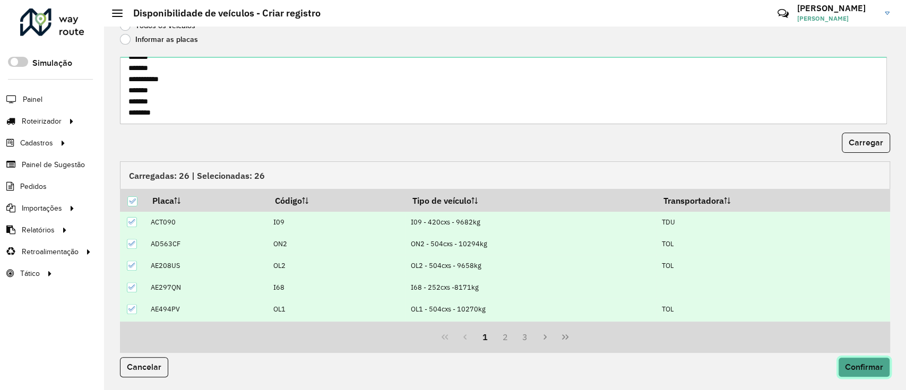 This screenshot has width=906, height=390. I want to click on td: AD563CF, so click(206, 244).